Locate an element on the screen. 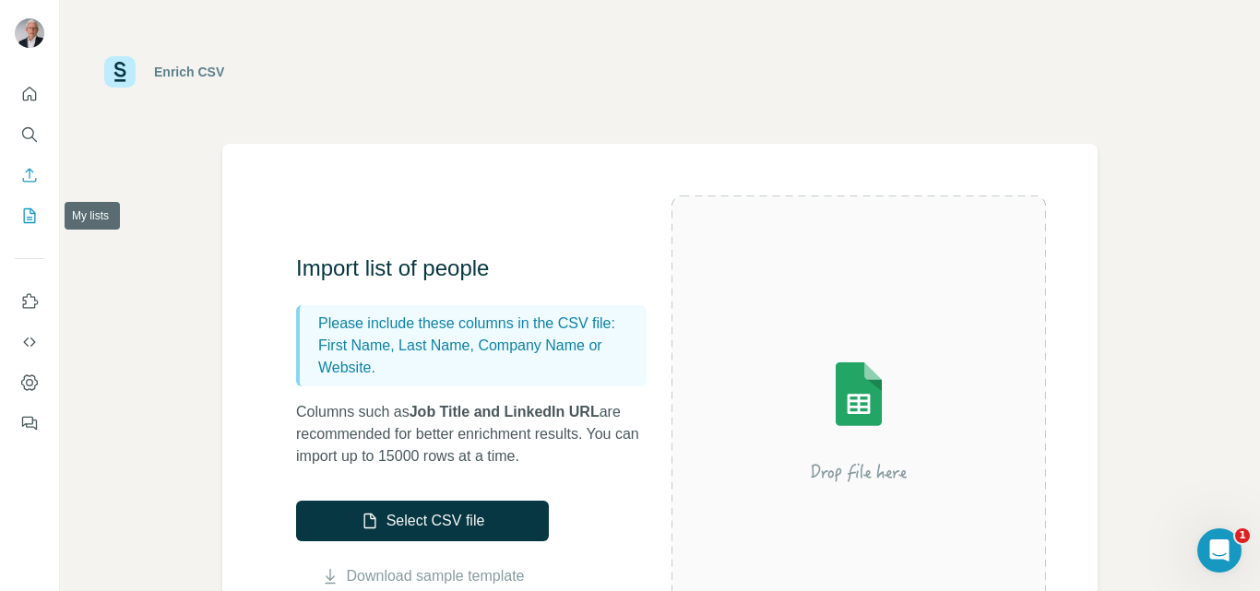  p: Please include these columns in the CSV file: is located at coordinates (479, 324).